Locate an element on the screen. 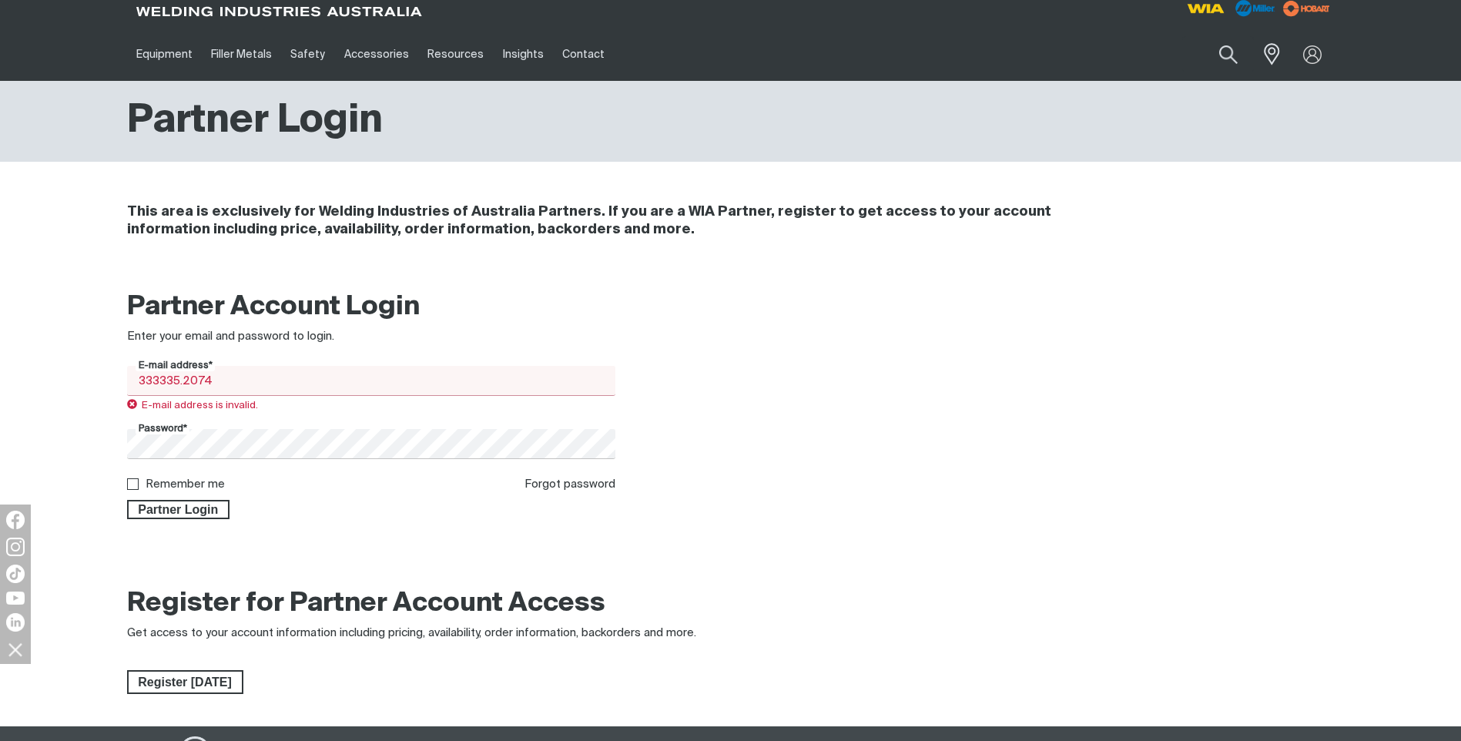 This screenshot has height=741, width=1461. img: Facebook is located at coordinates (15, 520).